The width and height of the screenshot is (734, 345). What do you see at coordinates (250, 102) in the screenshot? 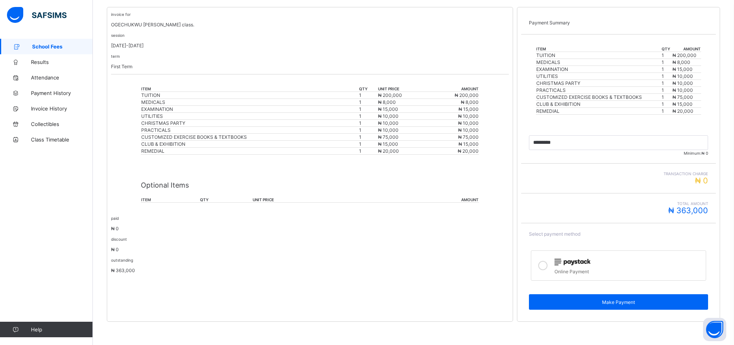
I see `div: MEDICALS` at bounding box center [250, 102].